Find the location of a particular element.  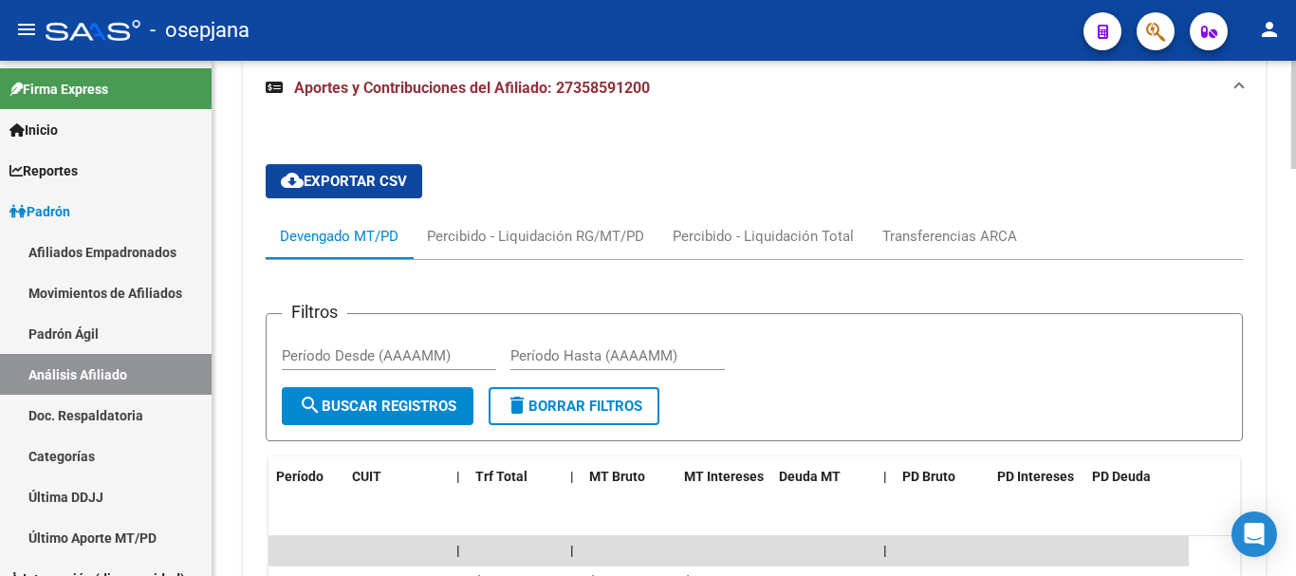

datatable-header-cell: Período is located at coordinates (306, 476).